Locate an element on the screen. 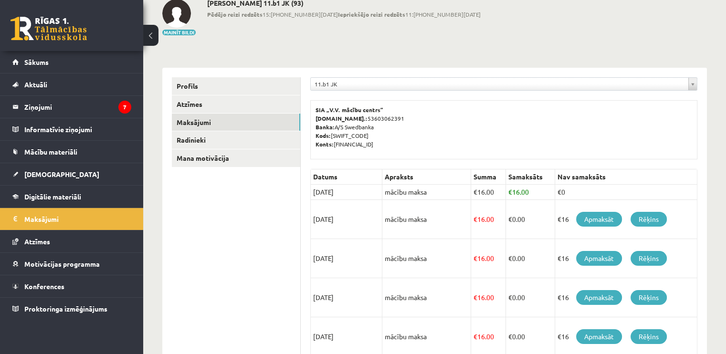 The width and height of the screenshot is (726, 354). span: 11.b1 JK is located at coordinates (499, 84).